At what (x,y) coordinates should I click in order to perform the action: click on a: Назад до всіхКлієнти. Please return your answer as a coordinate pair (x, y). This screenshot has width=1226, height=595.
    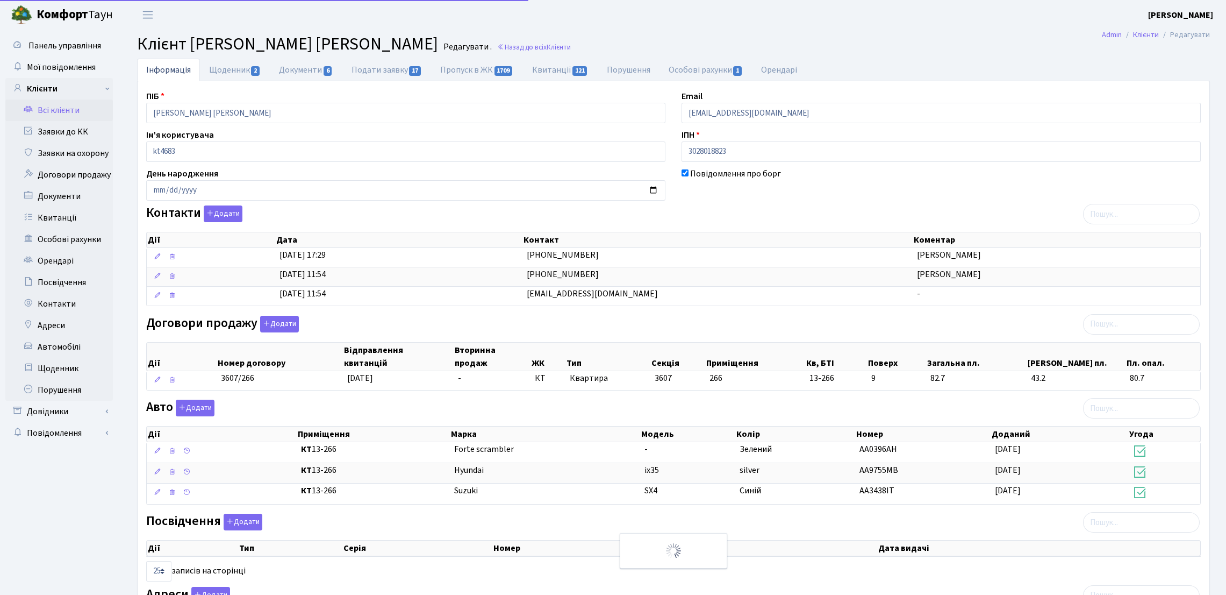
    Looking at the image, I should click on (534, 47).